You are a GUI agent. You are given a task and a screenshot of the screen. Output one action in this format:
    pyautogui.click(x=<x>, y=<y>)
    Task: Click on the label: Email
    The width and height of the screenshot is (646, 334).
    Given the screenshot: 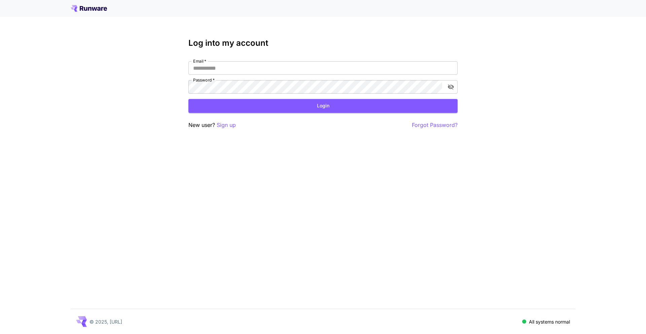 What is the action you would take?
    pyautogui.click(x=199, y=61)
    